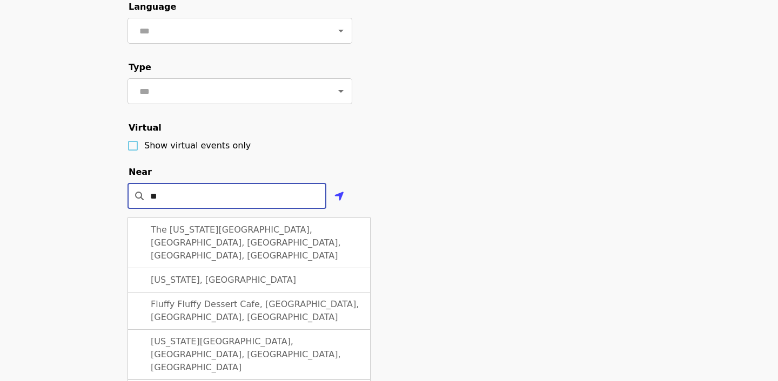  I want to click on span: Near, so click(140, 172).